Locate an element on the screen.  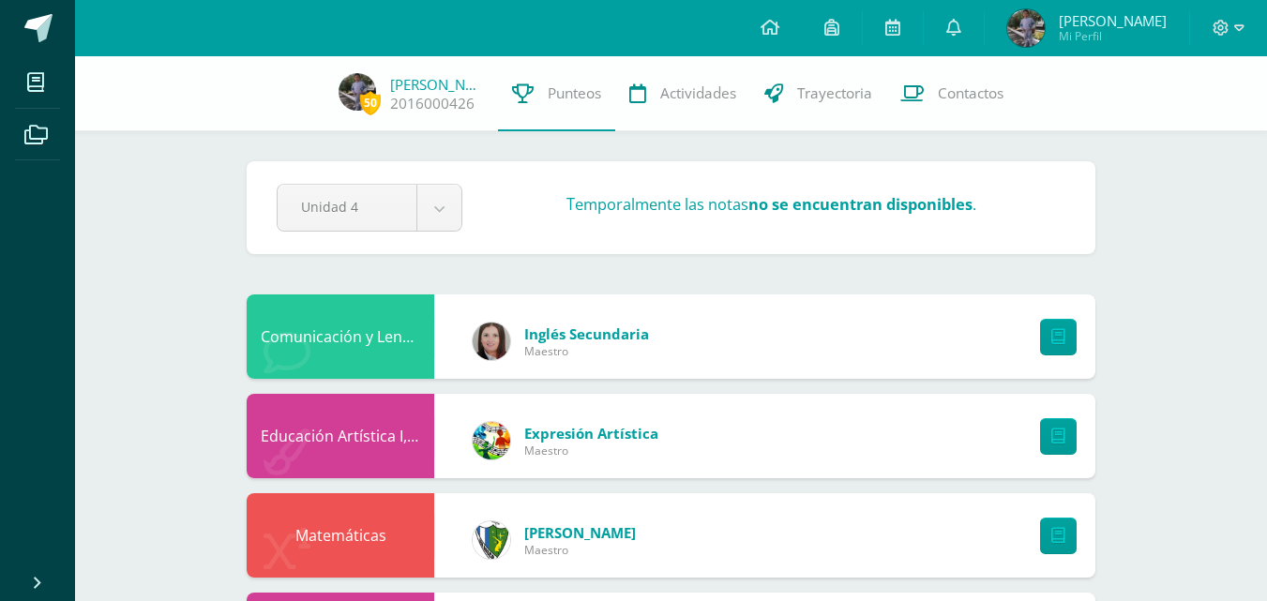
img: 8af0450cf43d44e38c4a1497329761f3.png is located at coordinates (492, 341).